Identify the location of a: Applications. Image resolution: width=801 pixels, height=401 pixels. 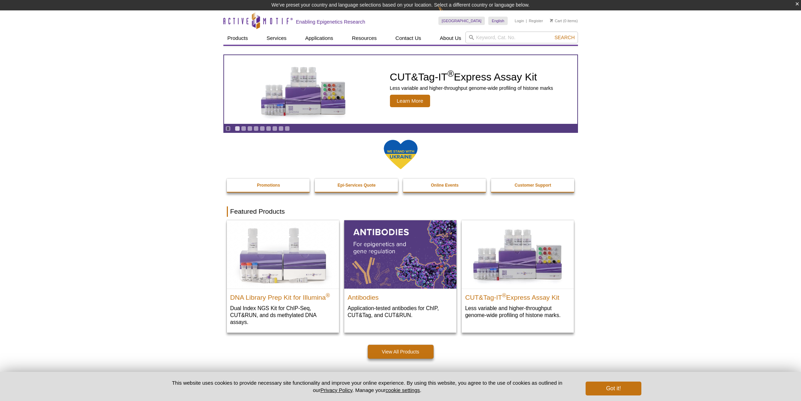
(319, 38).